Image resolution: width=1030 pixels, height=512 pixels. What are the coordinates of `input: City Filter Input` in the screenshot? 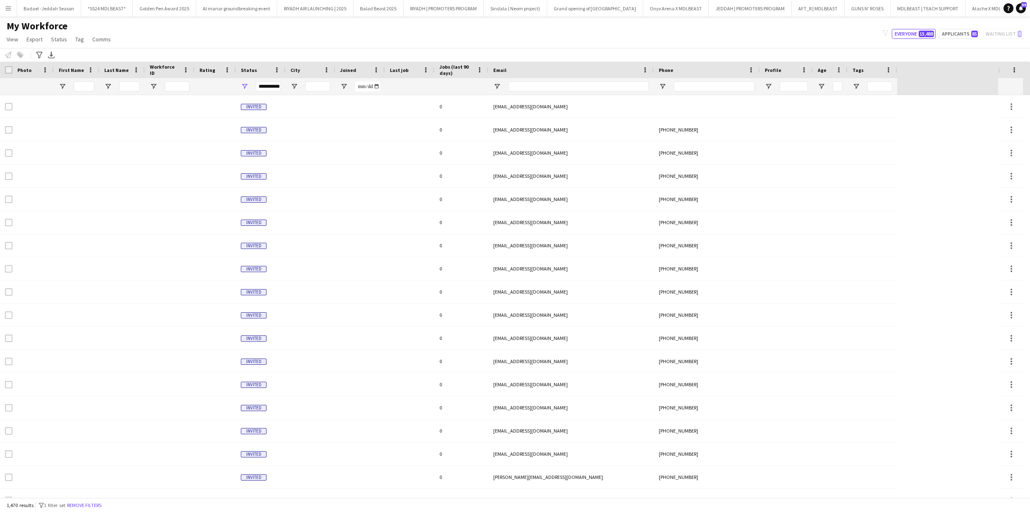 It's located at (318, 86).